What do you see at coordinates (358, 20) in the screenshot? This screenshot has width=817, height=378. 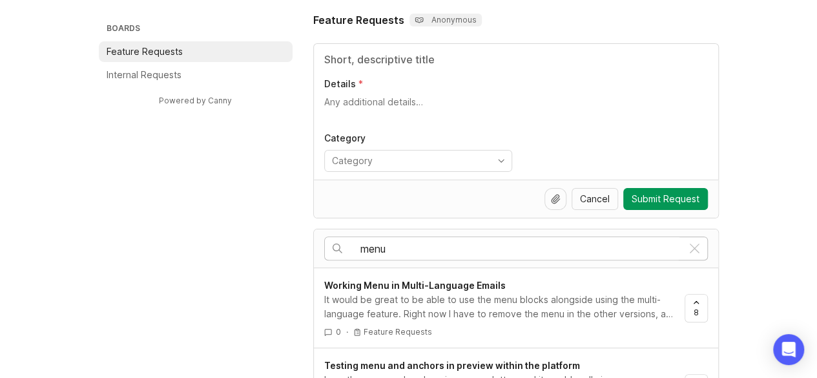 I see `h1: Feature Requests` at bounding box center [358, 20].